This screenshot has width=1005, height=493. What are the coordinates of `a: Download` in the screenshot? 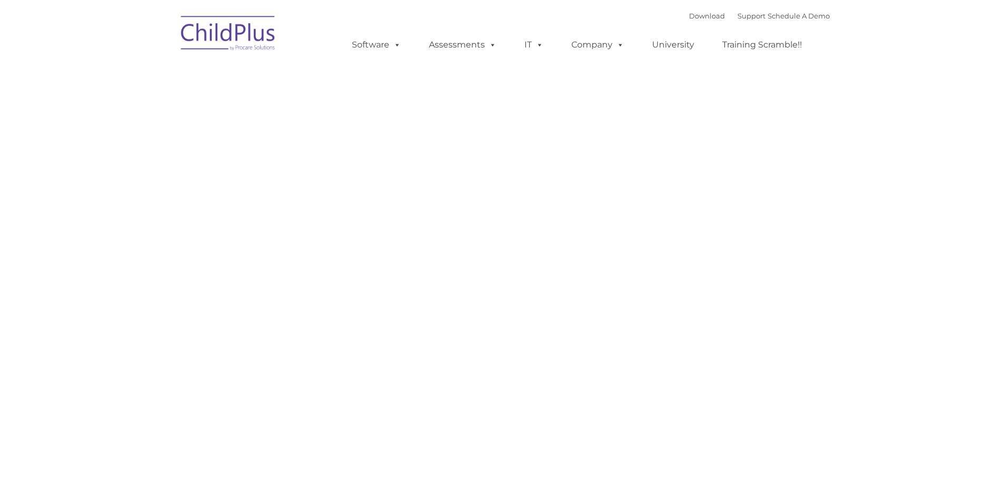 It's located at (707, 16).